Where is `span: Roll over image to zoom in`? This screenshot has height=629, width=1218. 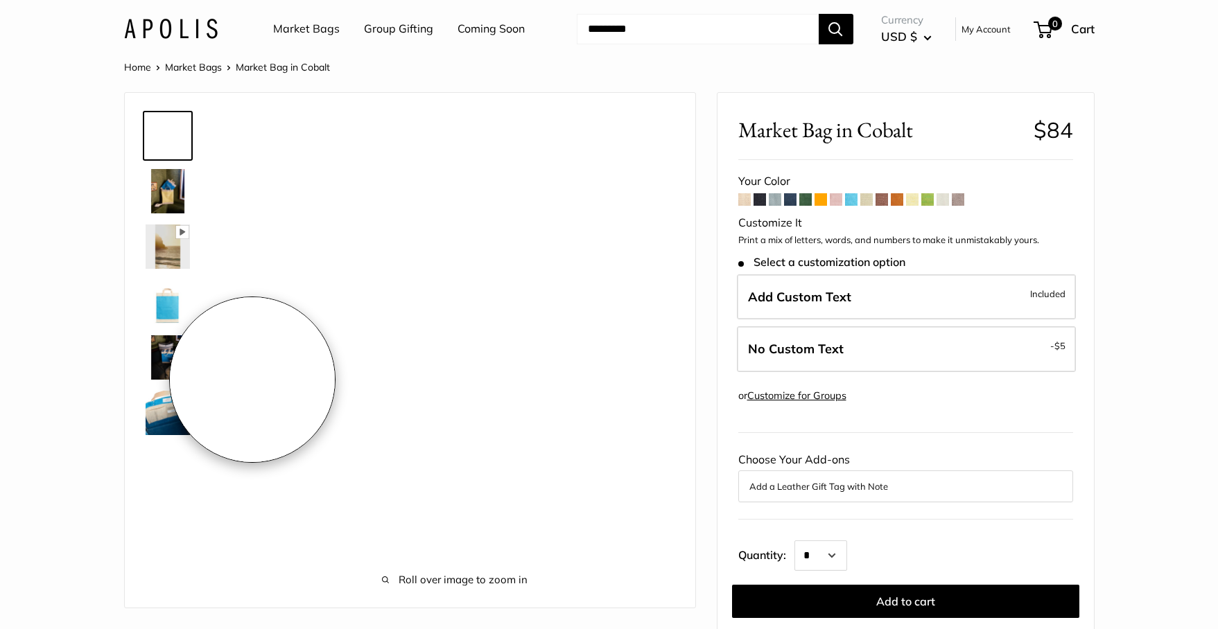
span: Roll over image to zoom in is located at coordinates (455, 580).